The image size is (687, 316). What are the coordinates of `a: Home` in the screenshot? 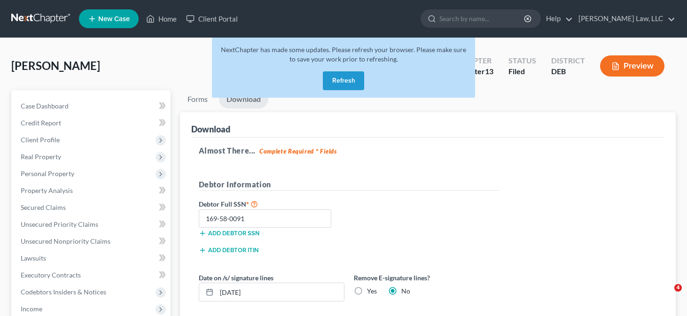 It's located at (161, 19).